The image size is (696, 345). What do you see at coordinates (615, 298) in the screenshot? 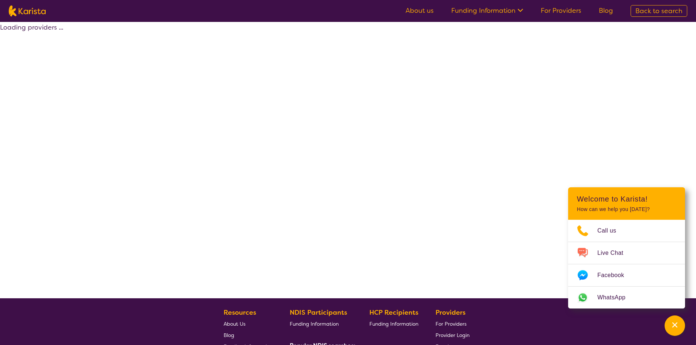
I see `span: WhatsApp` at bounding box center [615, 298].